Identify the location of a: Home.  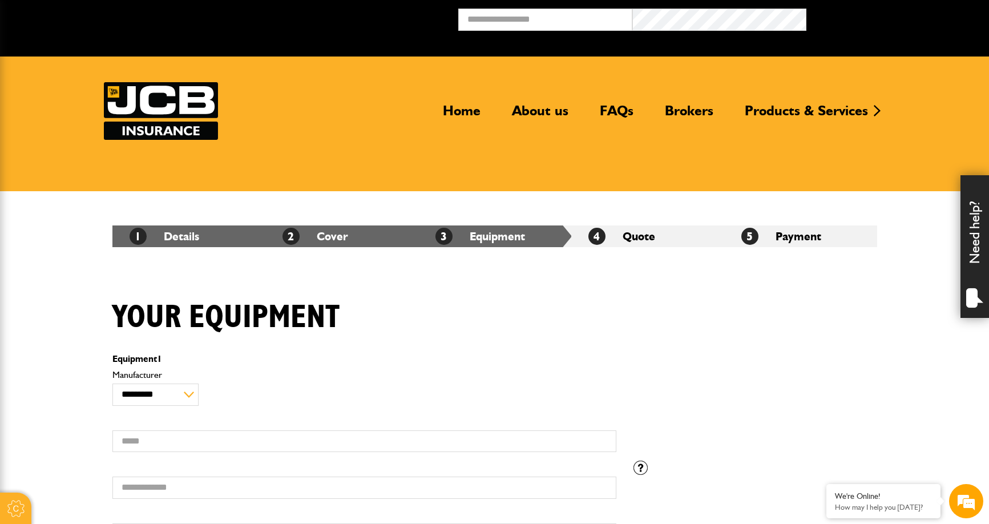
(462, 115).